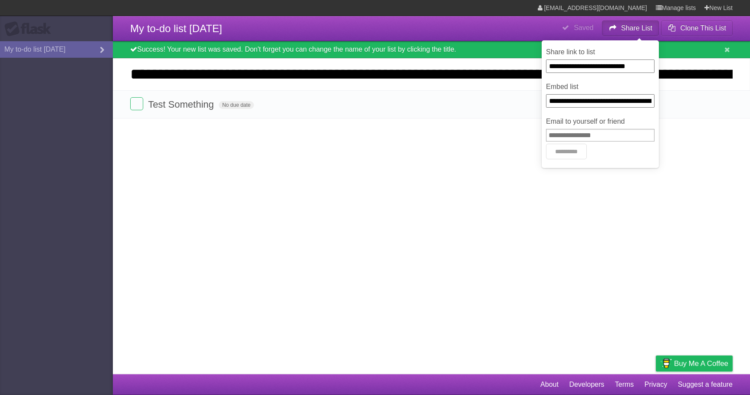 Image resolution: width=750 pixels, height=395 pixels. Describe the element at coordinates (137, 104) in the screenshot. I see `label: Done` at that location.